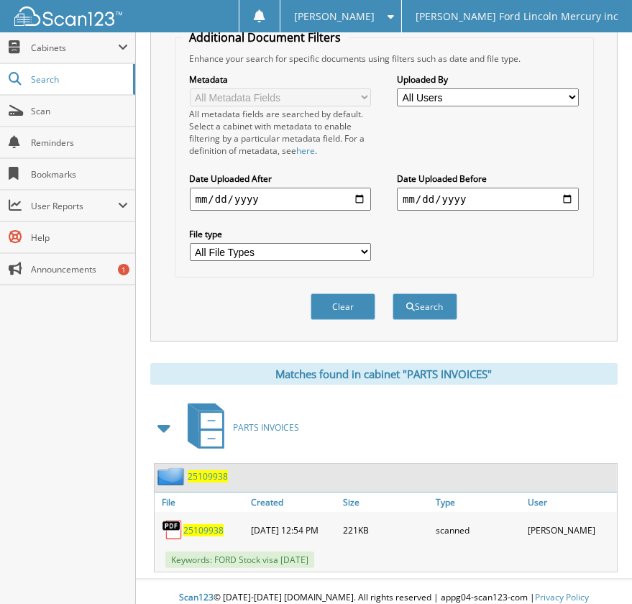 This screenshot has width=632, height=604. What do you see at coordinates (386, 530) in the screenshot?
I see `div: 221KB` at bounding box center [386, 530].